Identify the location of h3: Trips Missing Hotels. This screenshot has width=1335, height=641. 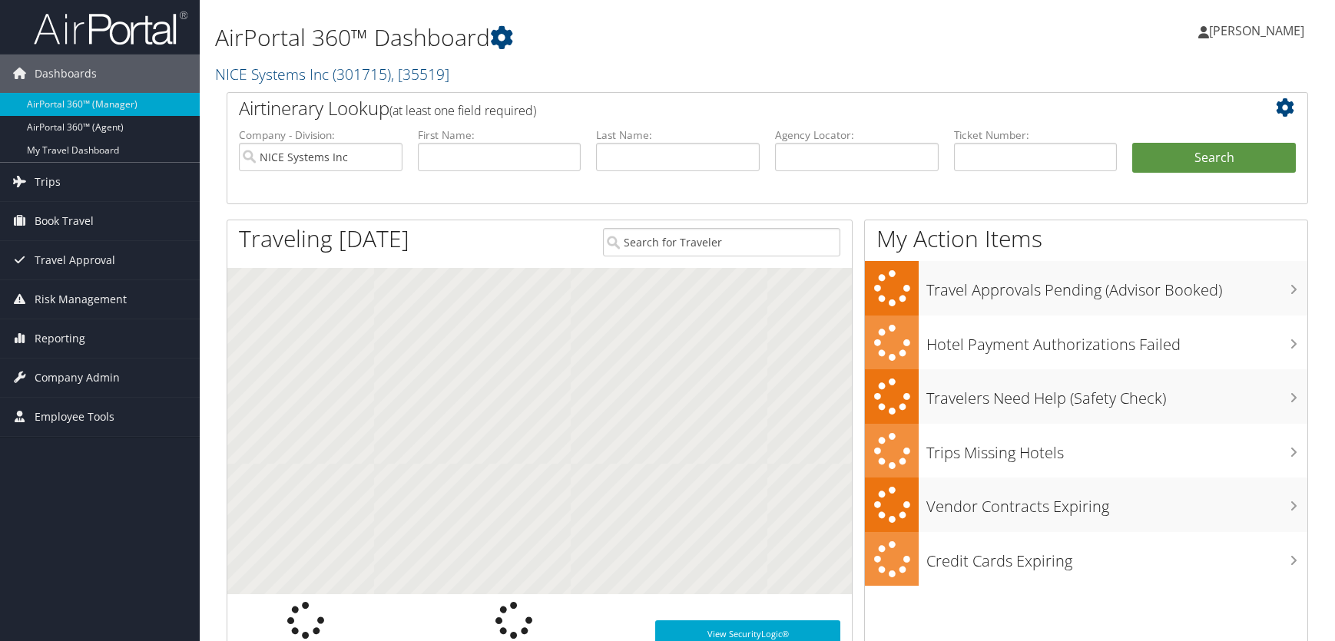
(1117, 449).